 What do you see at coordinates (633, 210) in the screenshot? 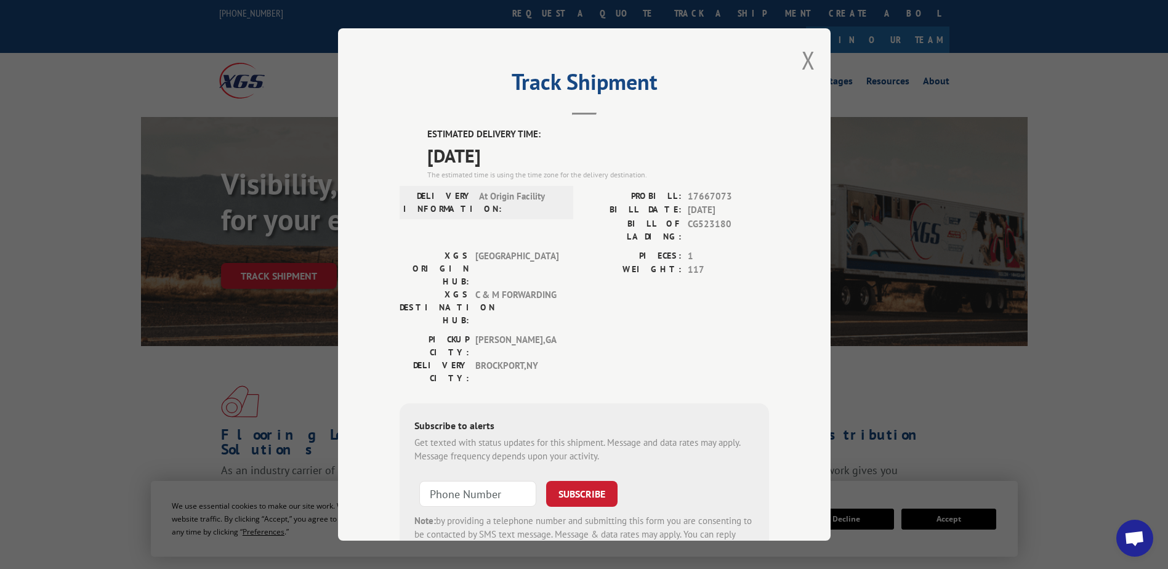
I see `label: BILL DATE:` at bounding box center [633, 210].